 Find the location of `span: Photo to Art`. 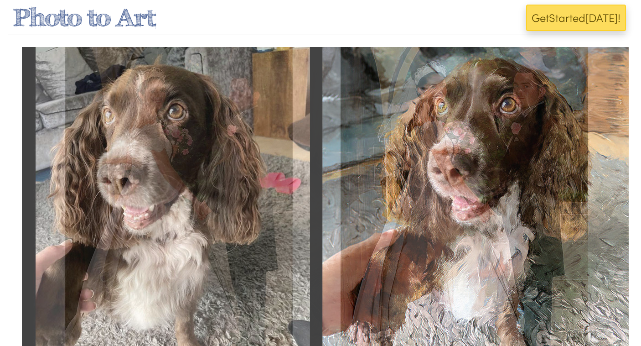

span: Photo to Art is located at coordinates (84, 17).